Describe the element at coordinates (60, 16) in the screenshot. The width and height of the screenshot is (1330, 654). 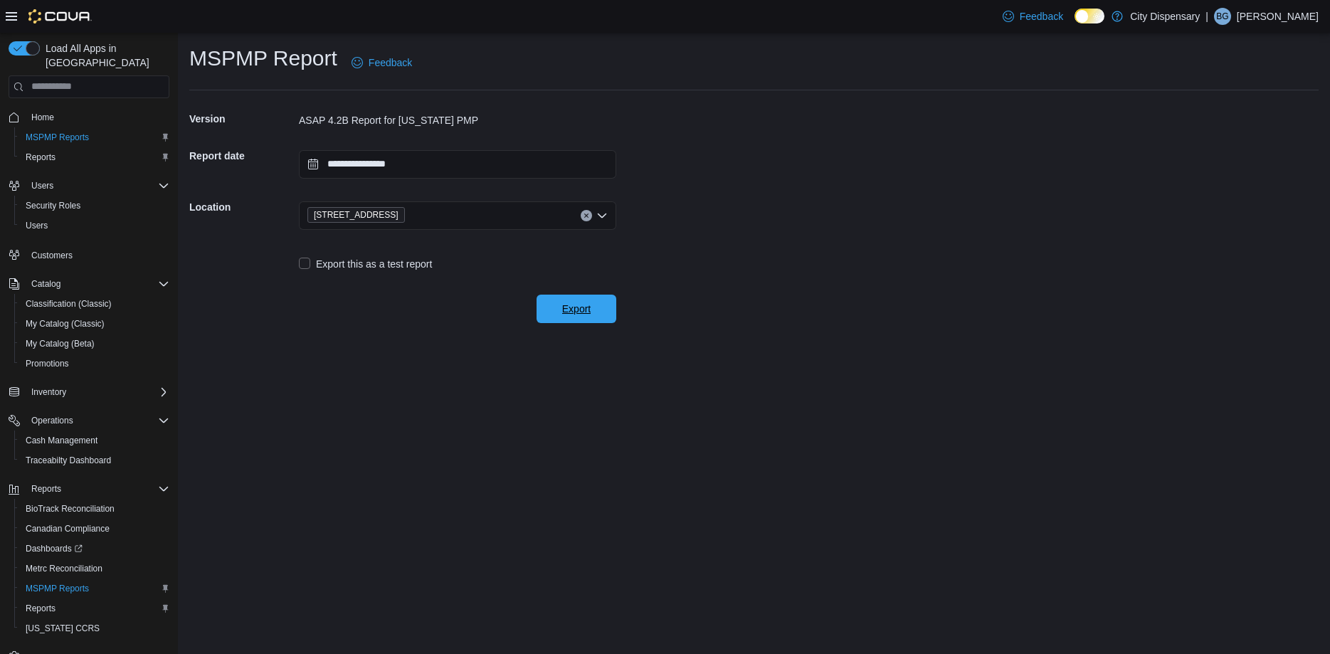
I see `img: Cova` at that location.